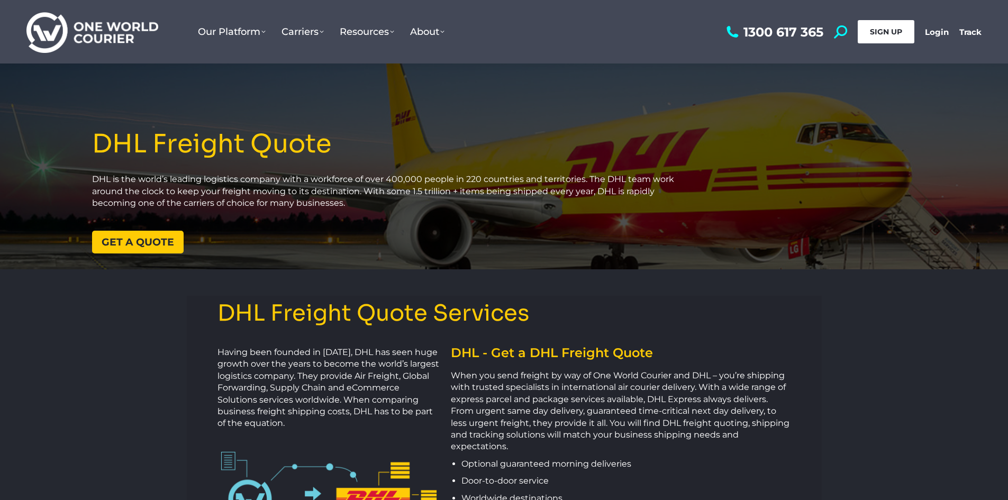 This screenshot has height=500, width=1008. What do you see at coordinates (427, 32) in the screenshot?
I see `span: About` at bounding box center [427, 32].